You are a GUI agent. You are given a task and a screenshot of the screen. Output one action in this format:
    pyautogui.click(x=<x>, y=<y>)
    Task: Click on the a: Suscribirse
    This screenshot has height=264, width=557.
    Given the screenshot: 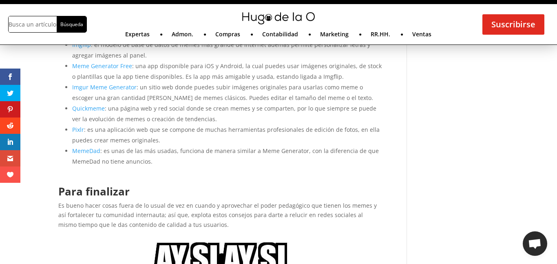 What is the action you would take?
    pyautogui.click(x=514, y=24)
    